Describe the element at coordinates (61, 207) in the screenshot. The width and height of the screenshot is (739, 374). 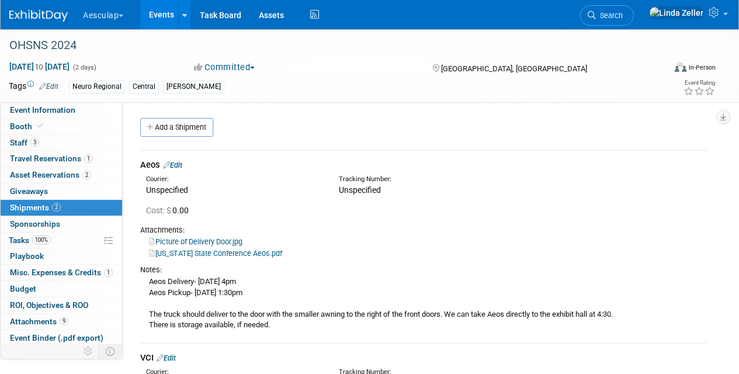
I see `a: Shipments2` at that location.